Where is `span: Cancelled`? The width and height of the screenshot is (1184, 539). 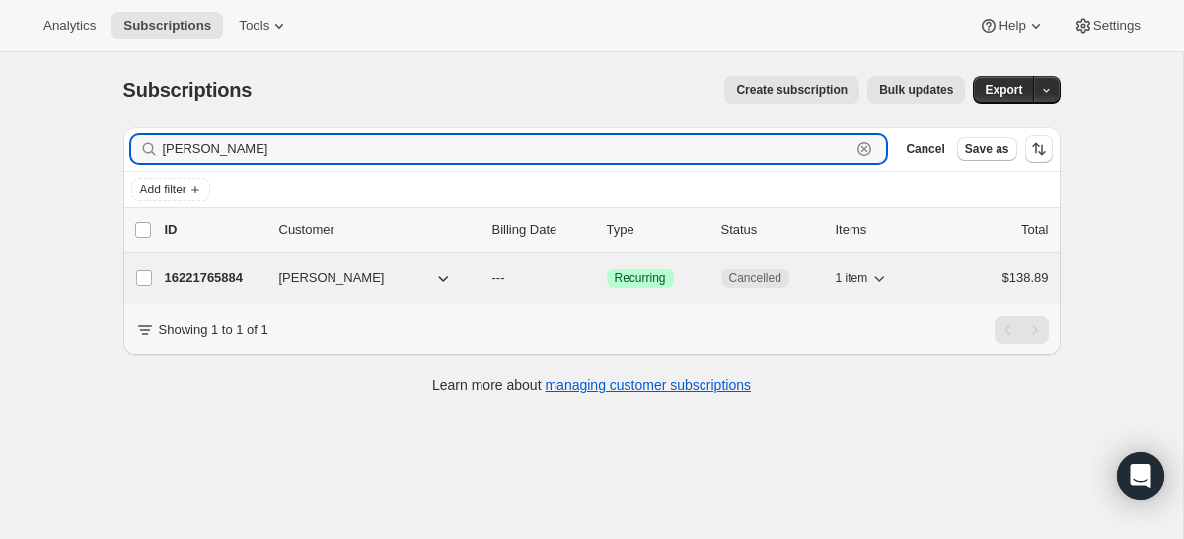
span: Cancelled is located at coordinates (755, 278).